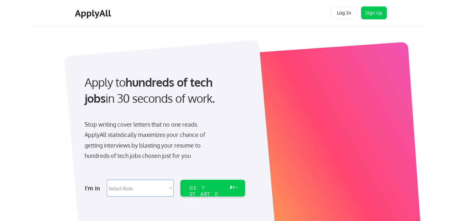 The height and width of the screenshot is (221, 463). What do you see at coordinates (151, 140) in the screenshot?
I see `div: Stop writing cover letters that no one reads. ApplyAll statistically maximizes your chance of get...` at bounding box center [151, 140].